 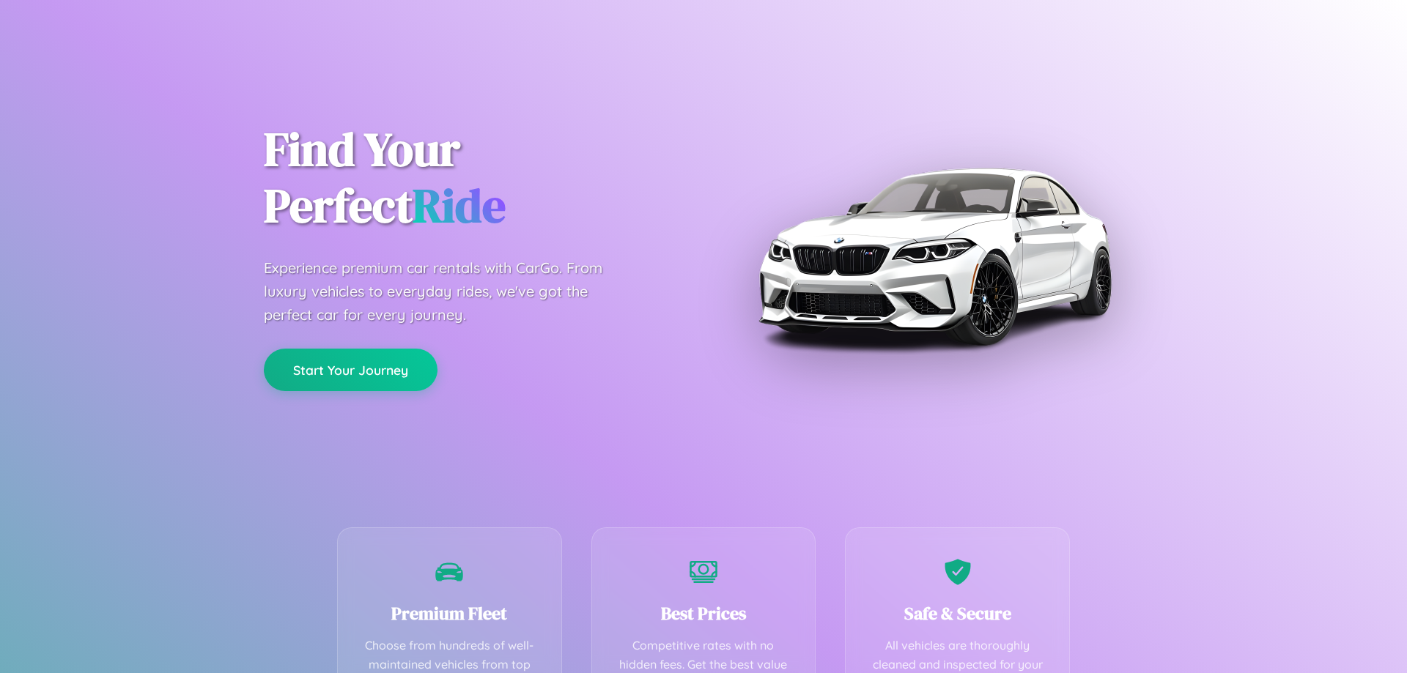 I want to click on img: Premium BMW car rental vehicle, so click(x=934, y=256).